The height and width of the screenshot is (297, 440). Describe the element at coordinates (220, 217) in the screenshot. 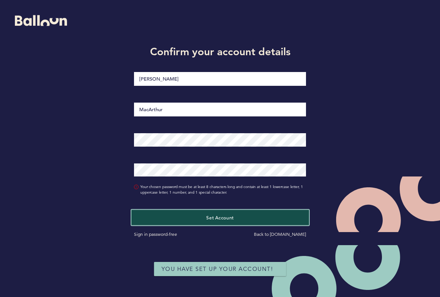

I see `button: Set Account` at that location.